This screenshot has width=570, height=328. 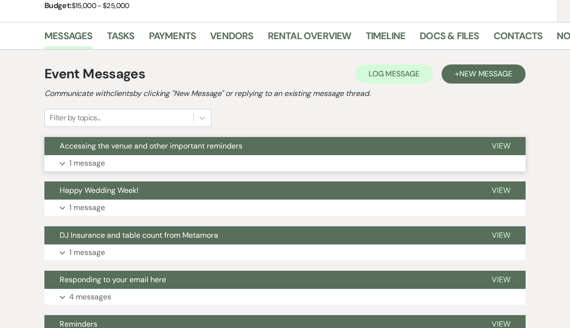 What do you see at coordinates (260, 235) in the screenshot?
I see `button: DJ Insurance and table count from Metamora` at bounding box center [260, 235].